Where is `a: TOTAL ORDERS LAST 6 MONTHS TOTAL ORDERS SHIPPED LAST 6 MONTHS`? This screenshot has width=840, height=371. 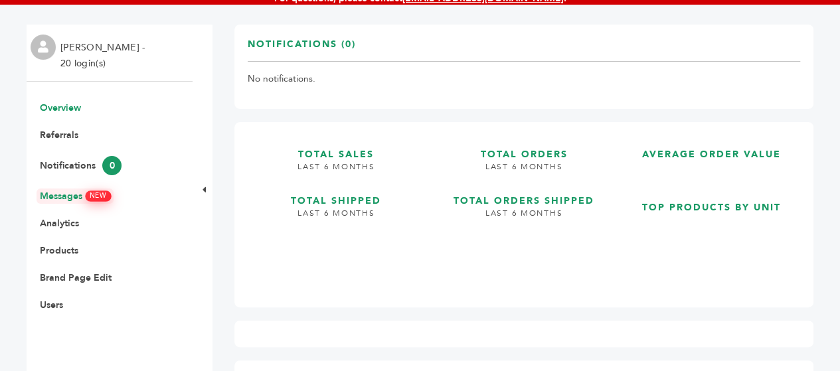 a: TOTAL ORDERS LAST 6 MONTHS TOTAL ORDERS SHIPPED LAST 6 MONTHS is located at coordinates (524, 209).